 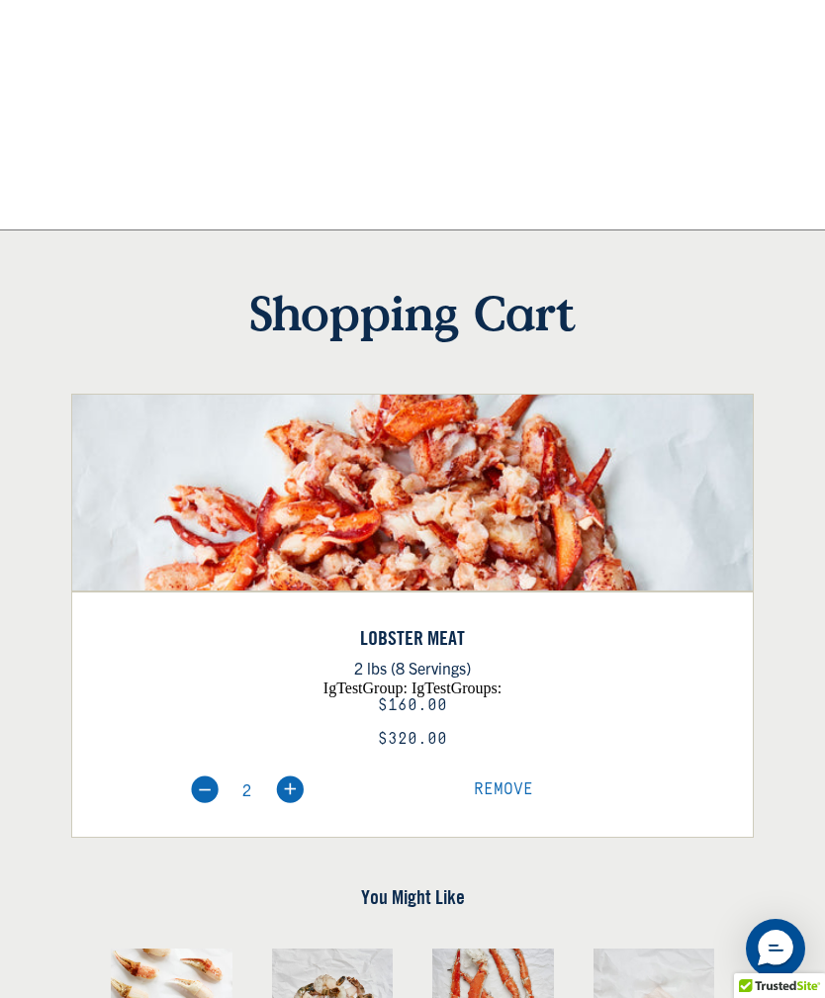 I want to click on div: Messenger Dummy Widget, so click(x=776, y=949).